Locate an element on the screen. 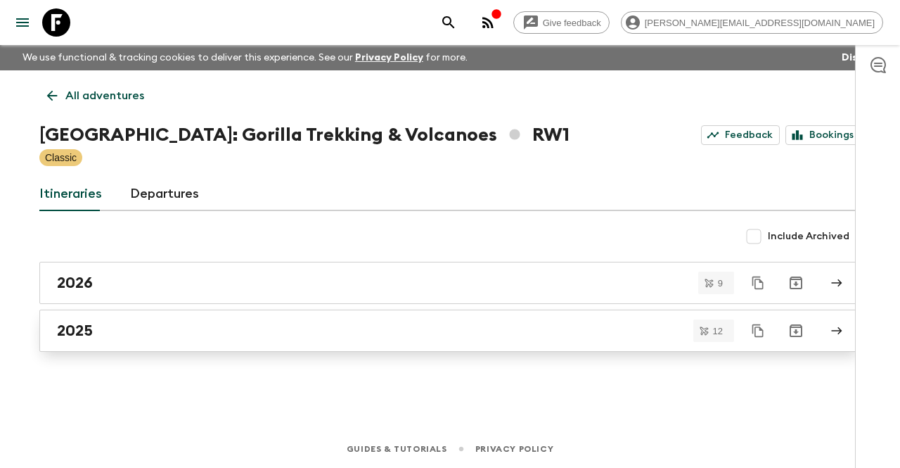 The height and width of the screenshot is (468, 900). a: 2026 is located at coordinates (450, 283).